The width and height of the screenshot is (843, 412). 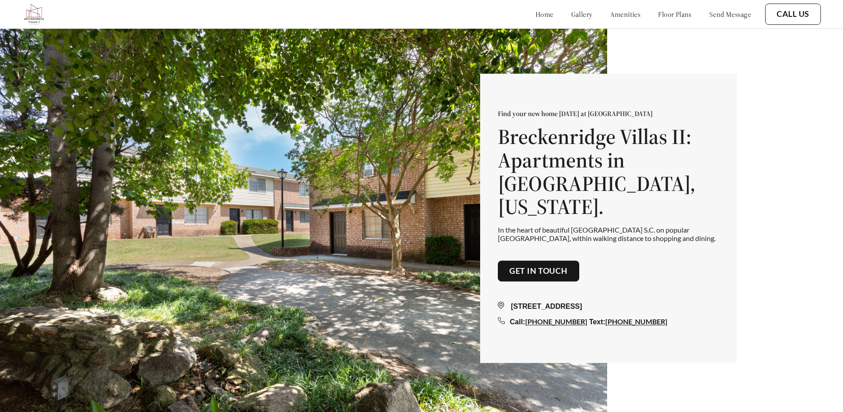 I want to click on img: bv2_logo.png, so click(x=34, y=14).